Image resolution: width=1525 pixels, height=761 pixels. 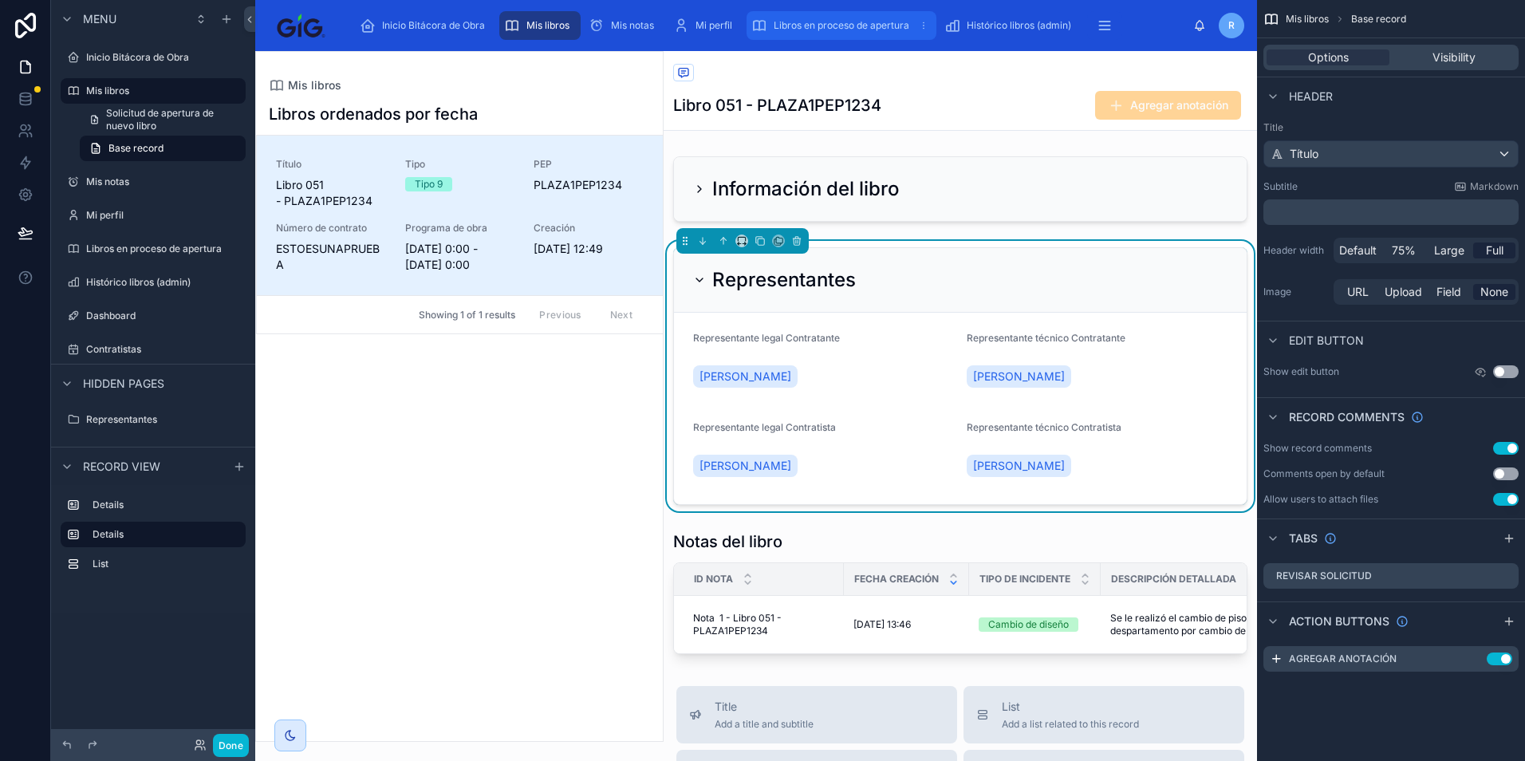 What do you see at coordinates (764, 427) in the screenshot?
I see `span: Representante legal Contratista` at bounding box center [764, 427].